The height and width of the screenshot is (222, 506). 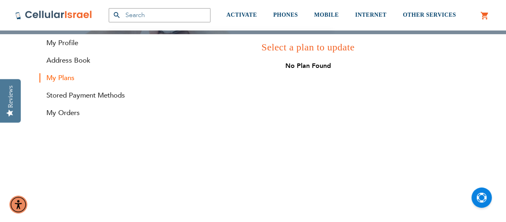 What do you see at coordinates (18, 205) in the screenshot?
I see `div: Accessibility Menu` at bounding box center [18, 205].